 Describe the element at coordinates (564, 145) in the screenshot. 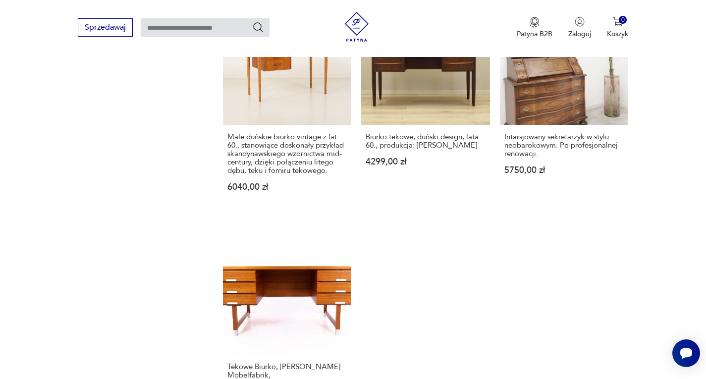

I see `h3: Intarsjowany sekretarzyk w stylu neobarokowym. Po profesjonalnej renowacji.` at that location.